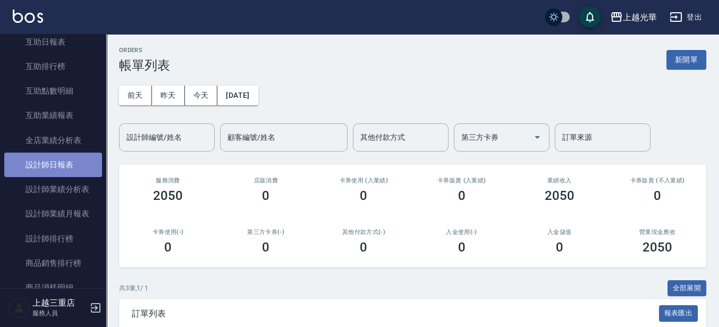 This screenshot has height=327, width=719. I want to click on h3: 帳單列表, so click(145, 65).